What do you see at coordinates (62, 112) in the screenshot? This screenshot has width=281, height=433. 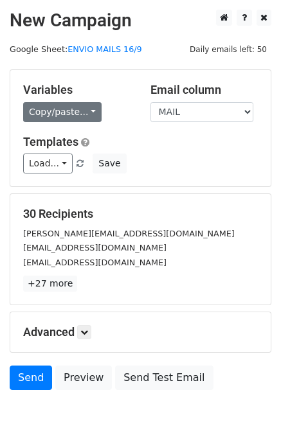 I see `a: Copy/paste...` at bounding box center [62, 112].